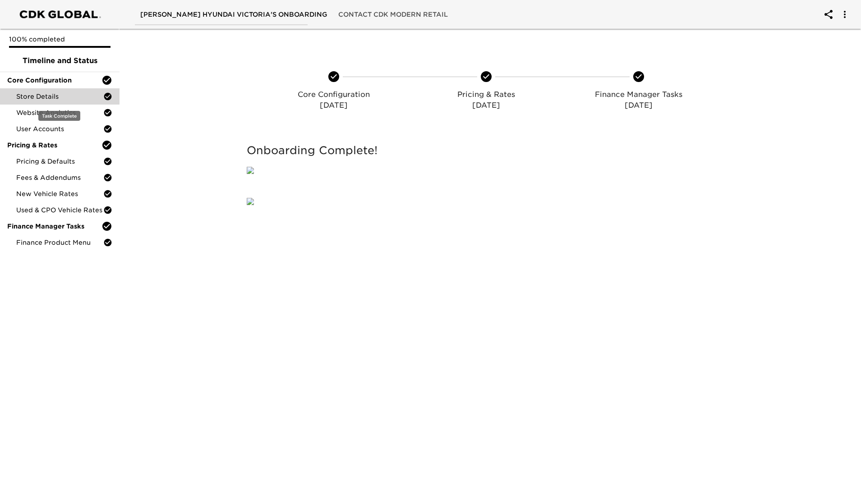 The image size is (861, 480). Describe the element at coordinates (486, 95) in the screenshot. I see `p: Pricing & Rates` at that location.